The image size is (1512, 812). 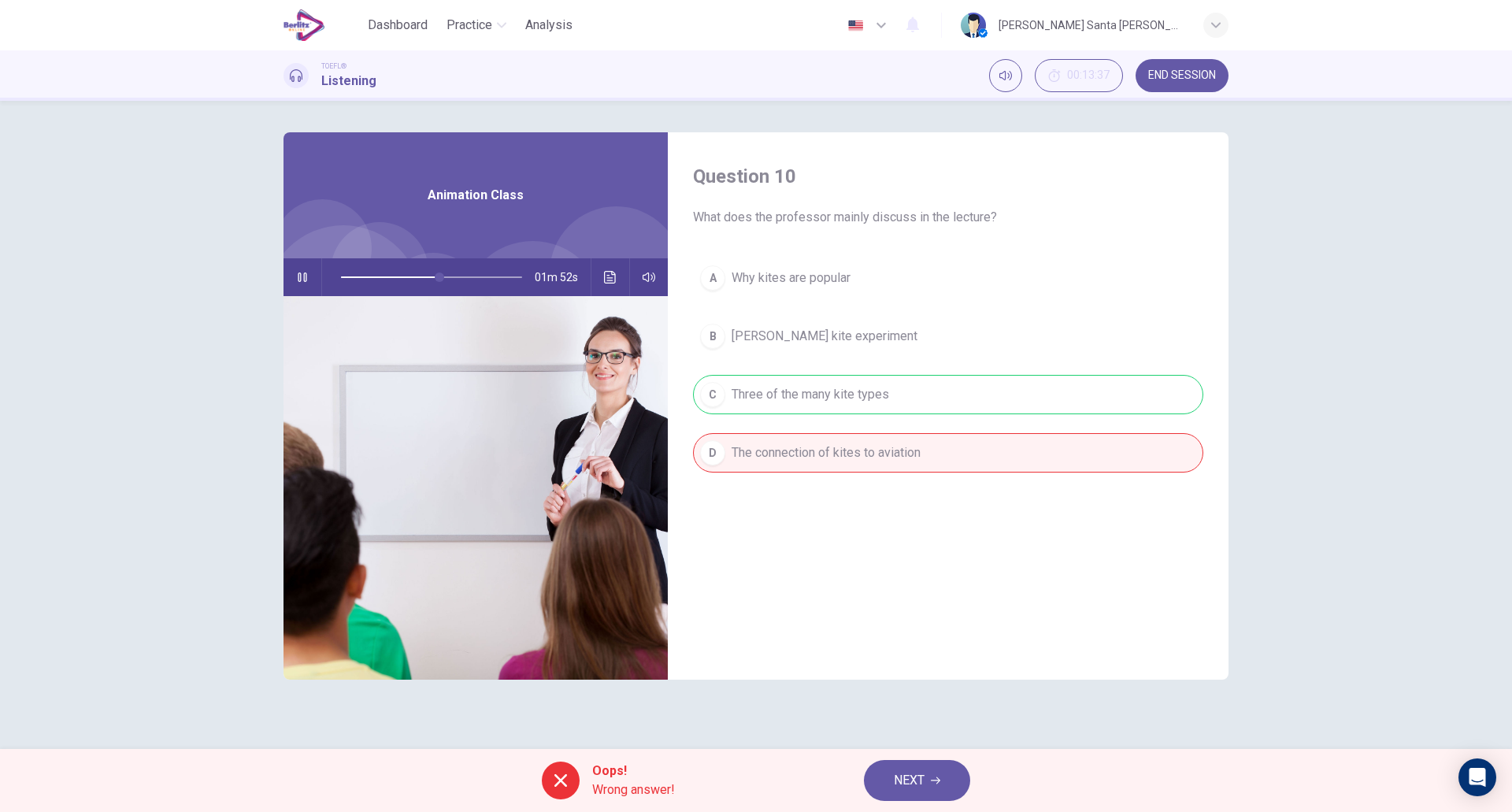 What do you see at coordinates (334, 66) in the screenshot?
I see `span: TOEFL®` at bounding box center [334, 66].